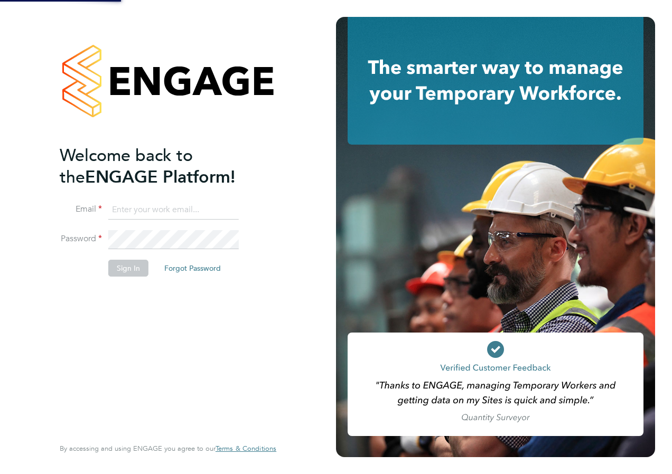 The width and height of the screenshot is (672, 474). What do you see at coordinates (163, 166) in the screenshot?
I see `h2: ENGAGE Platform!` at bounding box center [163, 166].